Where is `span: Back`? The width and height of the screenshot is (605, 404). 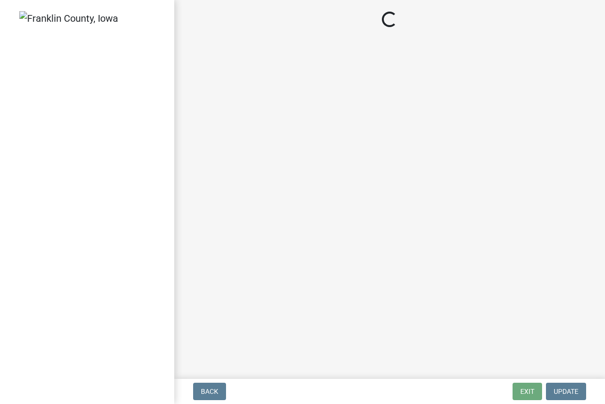
span: Back is located at coordinates (209, 392).